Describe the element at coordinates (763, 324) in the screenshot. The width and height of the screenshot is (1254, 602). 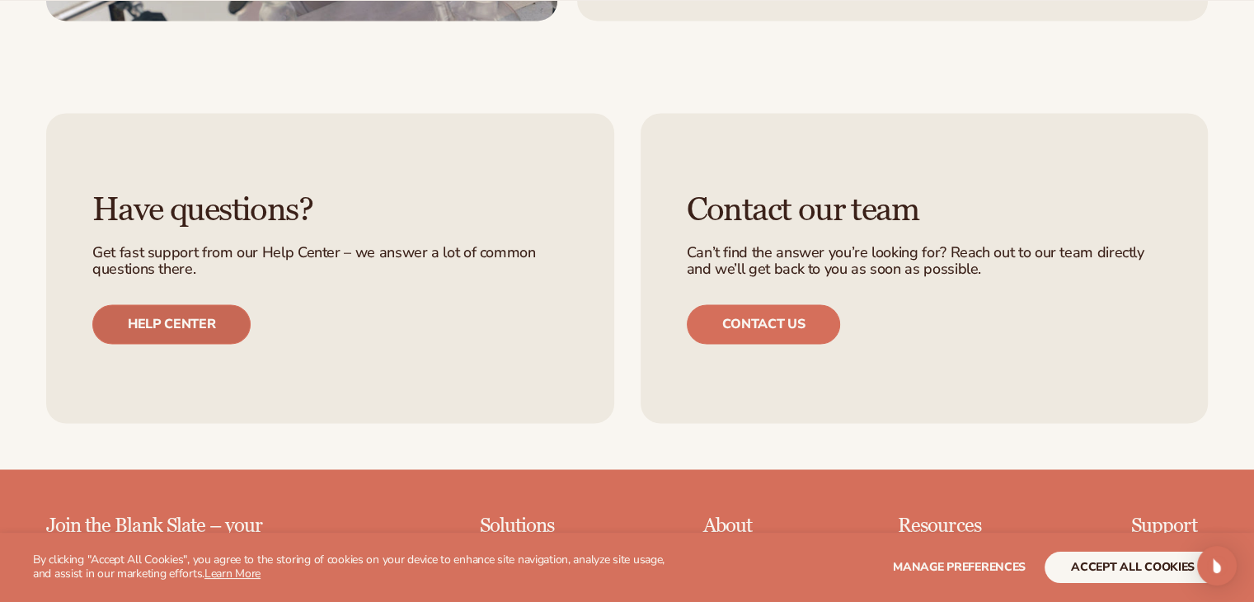
I see `a: Contact us` at that location.